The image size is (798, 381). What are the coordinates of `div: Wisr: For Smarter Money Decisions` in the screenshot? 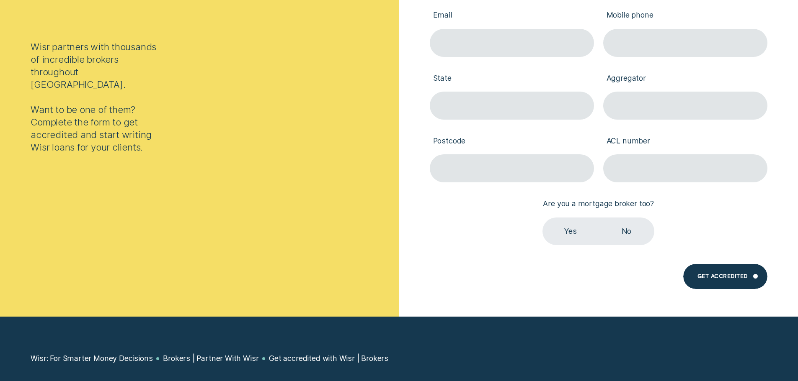 It's located at (91, 359).